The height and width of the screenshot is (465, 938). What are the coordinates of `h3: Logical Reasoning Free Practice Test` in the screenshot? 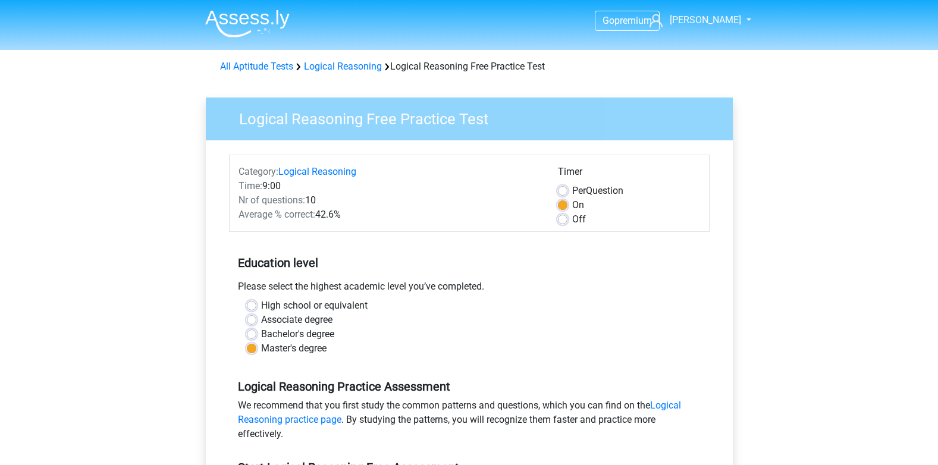 It's located at (474, 117).